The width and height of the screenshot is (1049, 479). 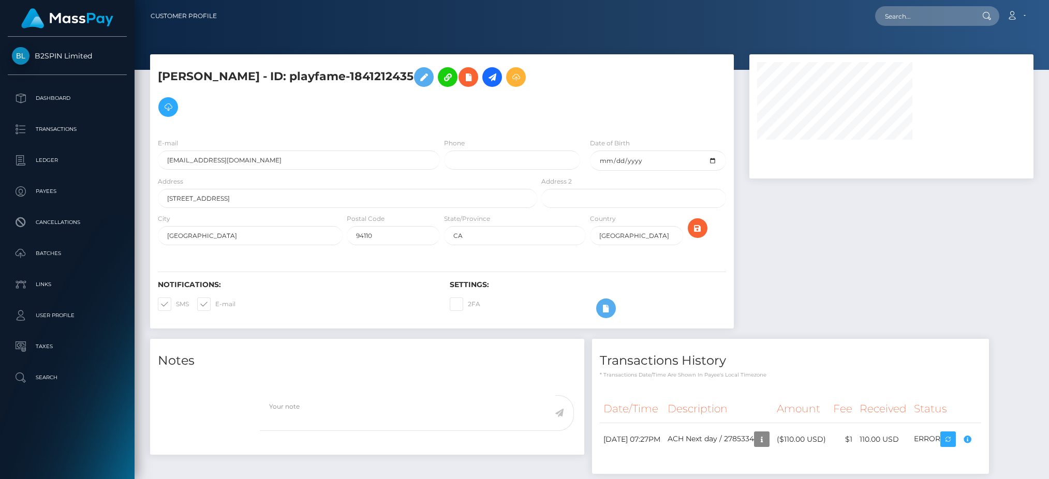 What do you see at coordinates (924, 16) in the screenshot?
I see `input: Search...` at bounding box center [924, 16].